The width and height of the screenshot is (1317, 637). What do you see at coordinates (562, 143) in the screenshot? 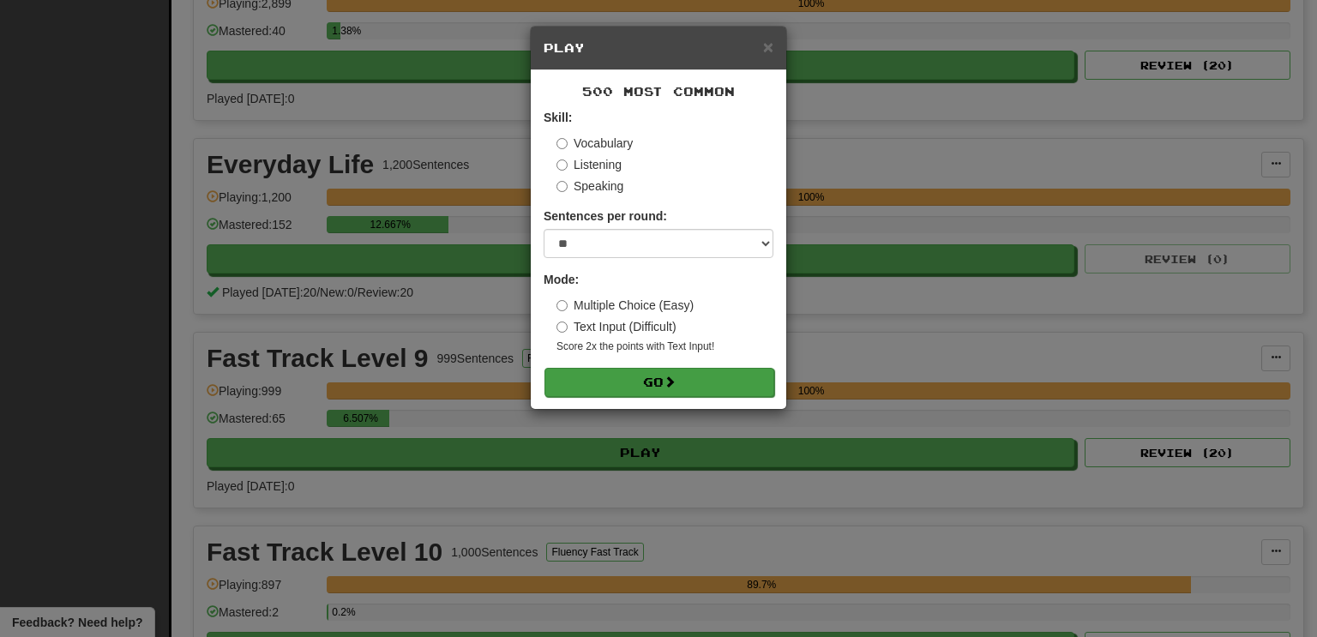
I see `input: Vocabulary` at bounding box center [562, 143].